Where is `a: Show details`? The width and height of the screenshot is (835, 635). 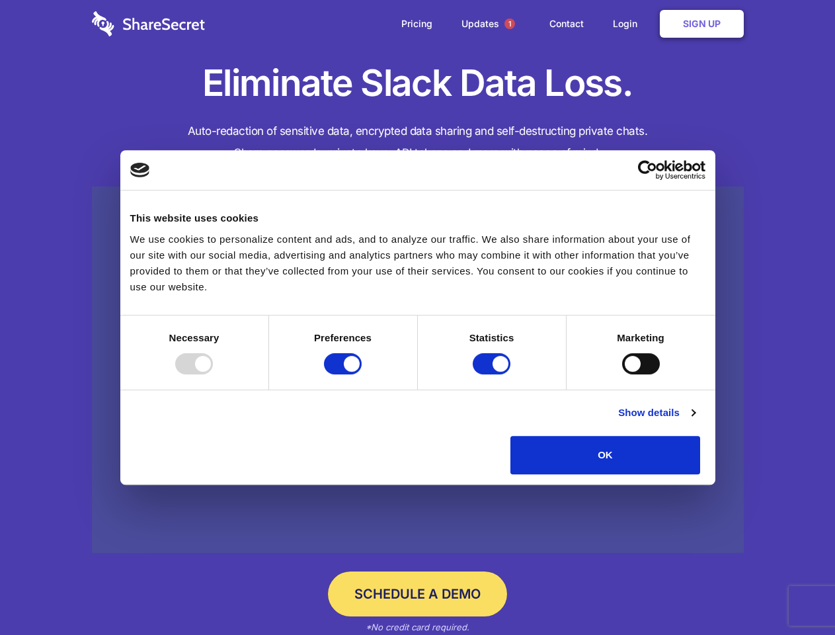 a: Show details is located at coordinates (657, 413).